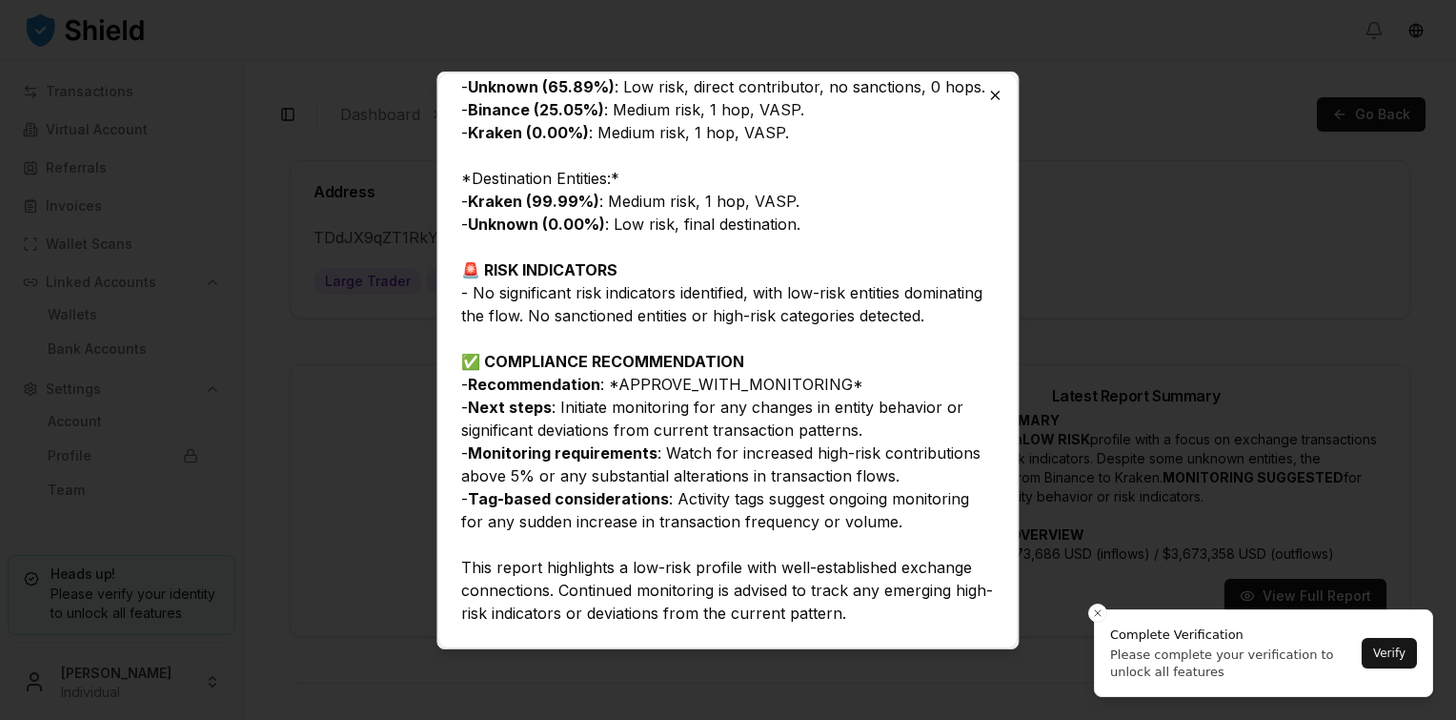 This screenshot has height=720, width=1456. What do you see at coordinates (541, 87) in the screenshot?
I see `strong: Unknown (65.89%)` at bounding box center [541, 87].